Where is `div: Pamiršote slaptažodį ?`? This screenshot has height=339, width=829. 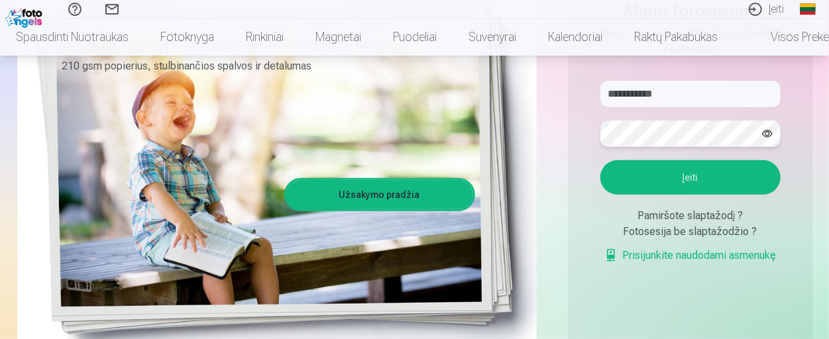
div: Pamiršote slaptažodį ? is located at coordinates (691, 216).